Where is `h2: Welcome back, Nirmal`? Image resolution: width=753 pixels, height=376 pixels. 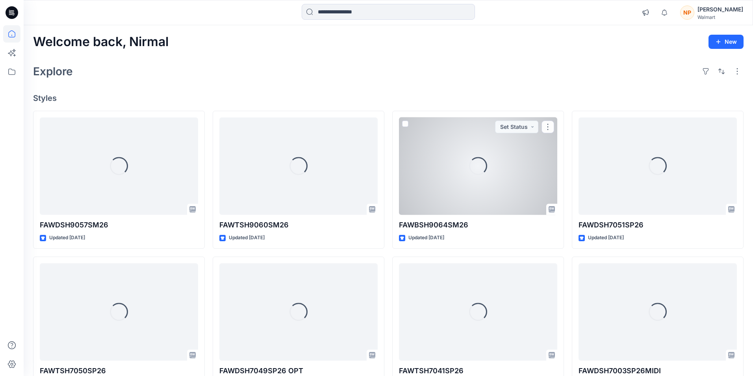 h2: Welcome back, Nirmal is located at coordinates (101, 42).